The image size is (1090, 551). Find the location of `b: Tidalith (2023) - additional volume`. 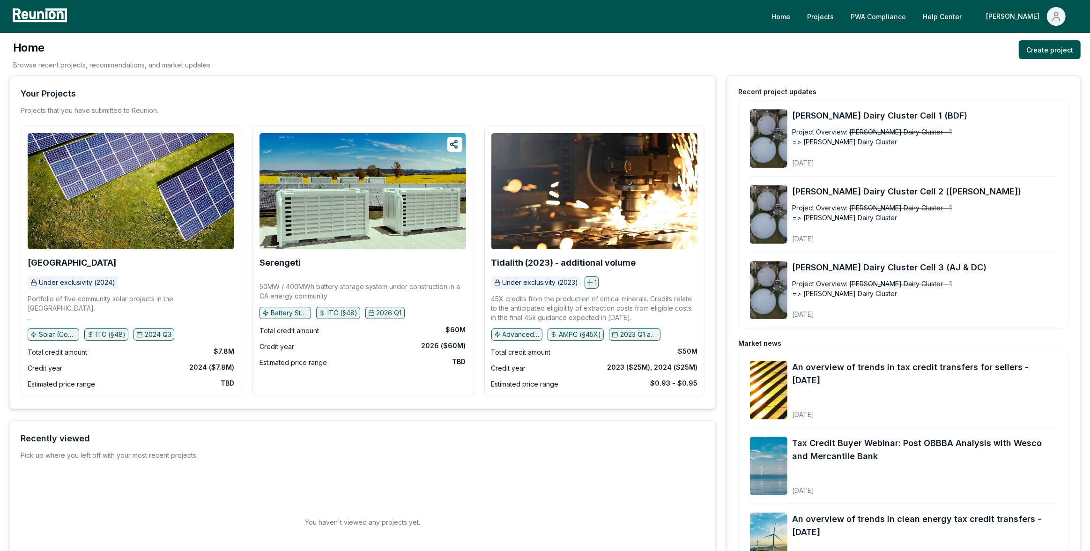

b: Tidalith (2023) - additional volume is located at coordinates (564, 262).